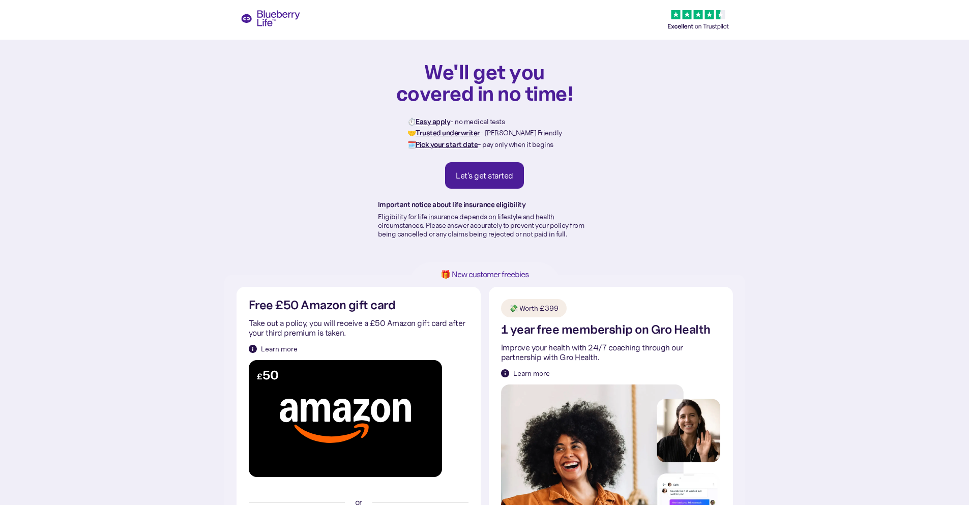 This screenshot has width=969, height=505. What do you see at coordinates (359, 328) in the screenshot?
I see `p: Take out a policy, you will receive a £50 Amazon gift card after your third premium is taken.` at bounding box center [359, 328].